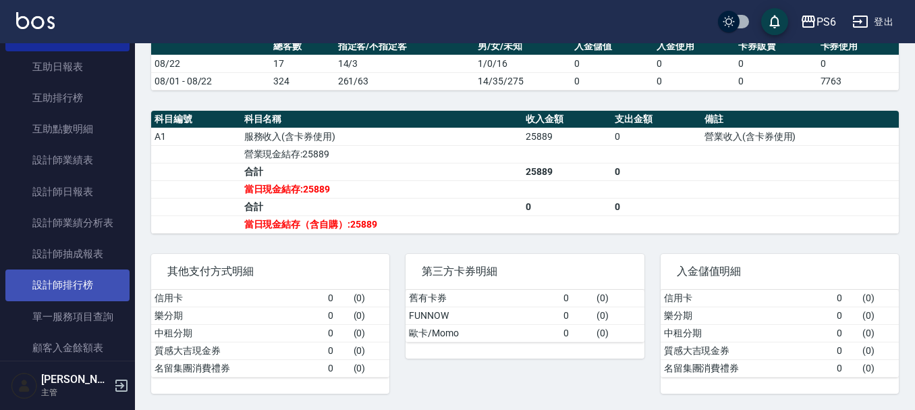  What do you see at coordinates (656, 119) in the screenshot?
I see `th: 支出金額` at bounding box center [656, 119].